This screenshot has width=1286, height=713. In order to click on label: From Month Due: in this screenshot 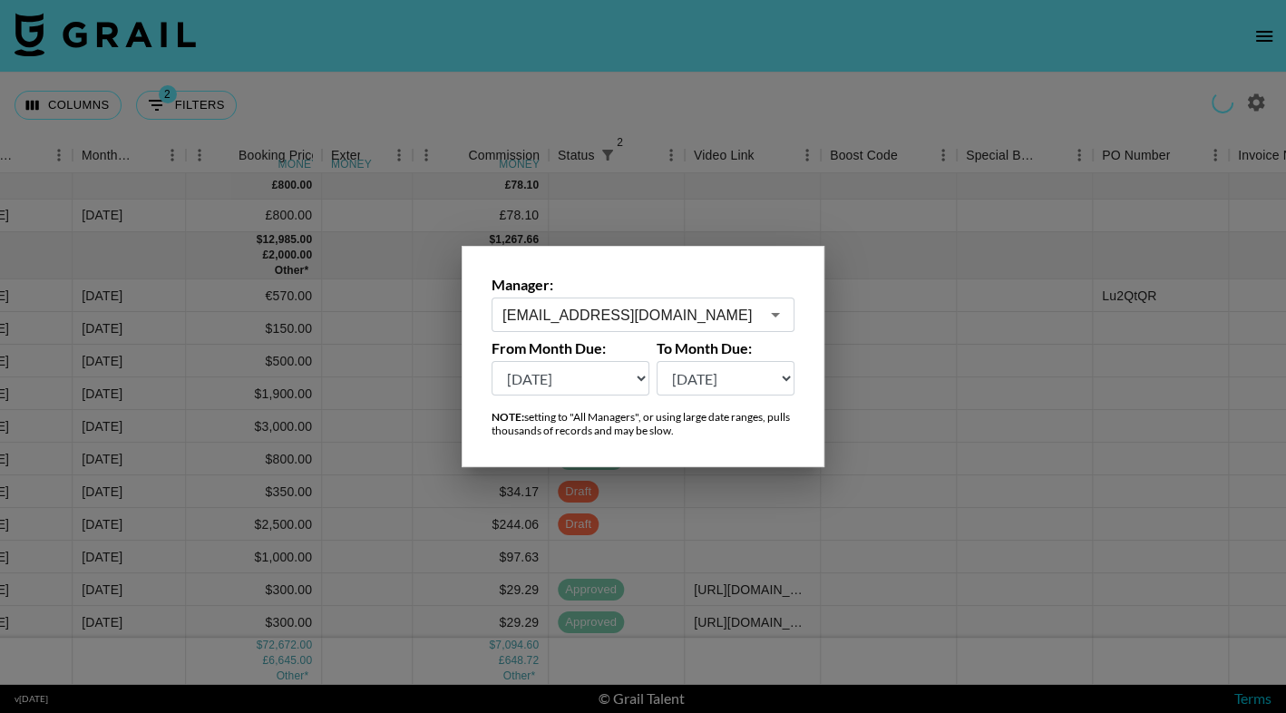, I will do `click(570, 348)`.